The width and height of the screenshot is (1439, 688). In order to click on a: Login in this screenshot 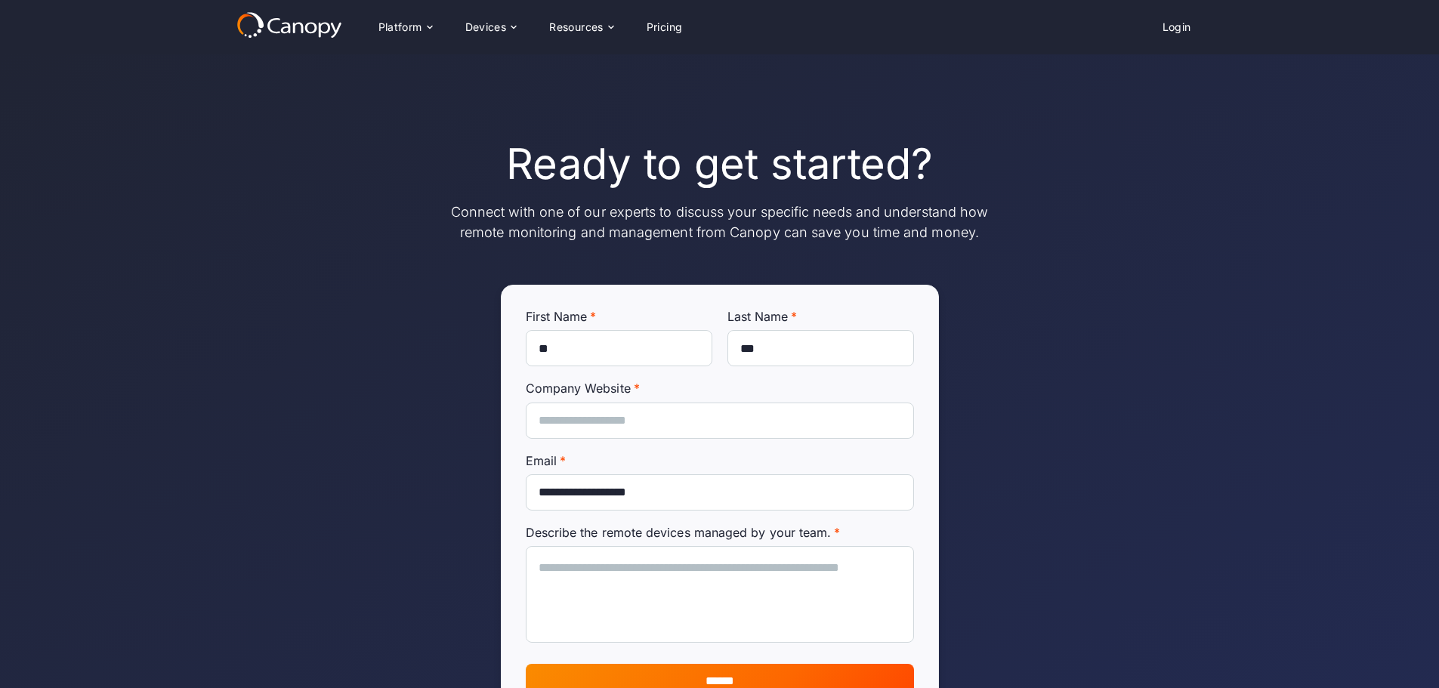, I will do `click(1177, 27)`.